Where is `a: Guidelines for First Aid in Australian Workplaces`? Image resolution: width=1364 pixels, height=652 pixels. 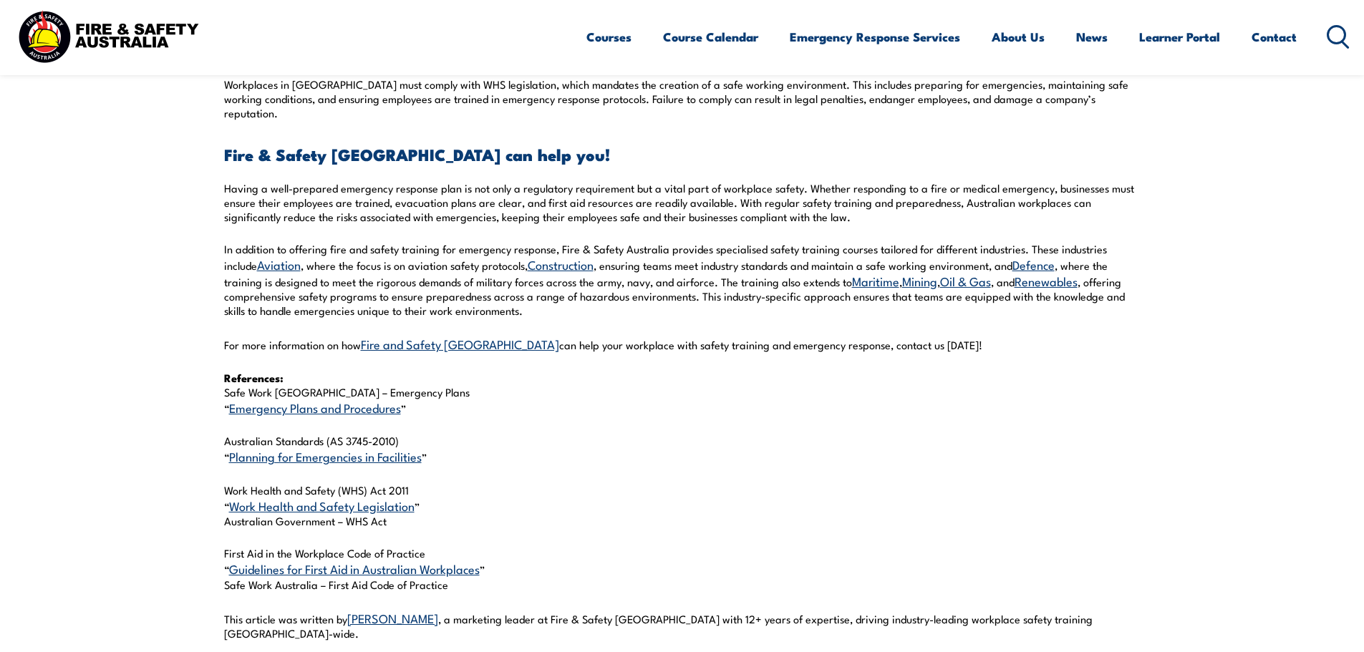 a: Guidelines for First Aid in Australian Workplaces is located at coordinates (355, 569).